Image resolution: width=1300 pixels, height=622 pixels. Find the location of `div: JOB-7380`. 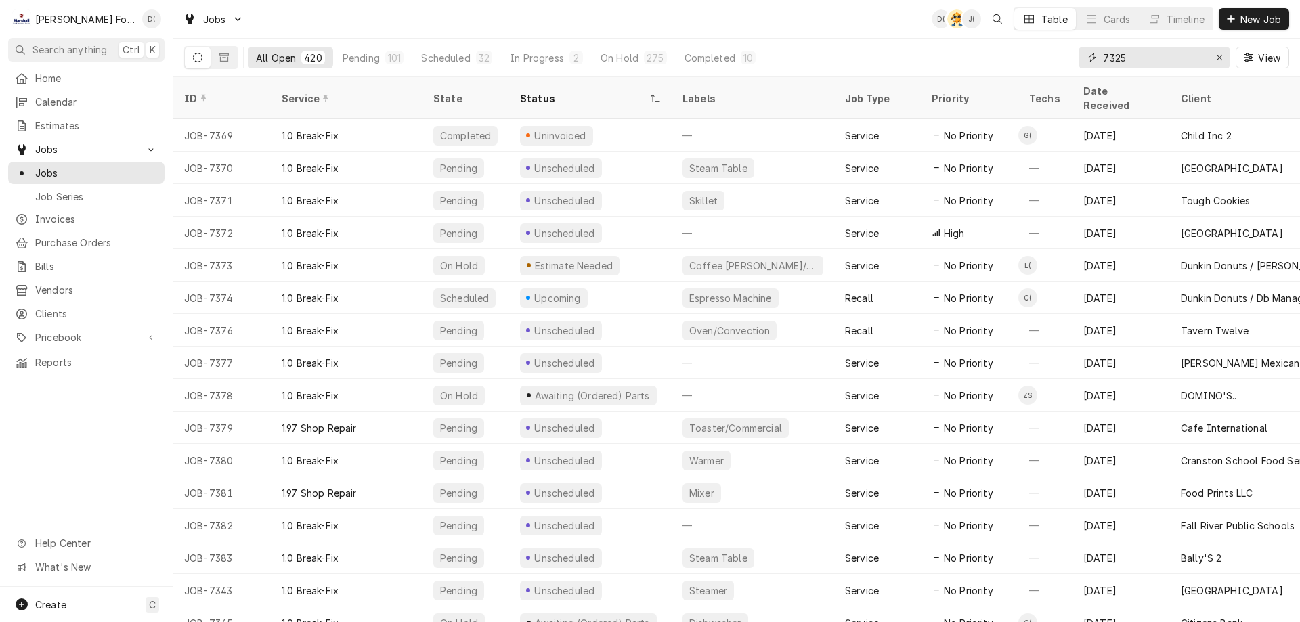

div: JOB-7380 is located at coordinates (222, 460).